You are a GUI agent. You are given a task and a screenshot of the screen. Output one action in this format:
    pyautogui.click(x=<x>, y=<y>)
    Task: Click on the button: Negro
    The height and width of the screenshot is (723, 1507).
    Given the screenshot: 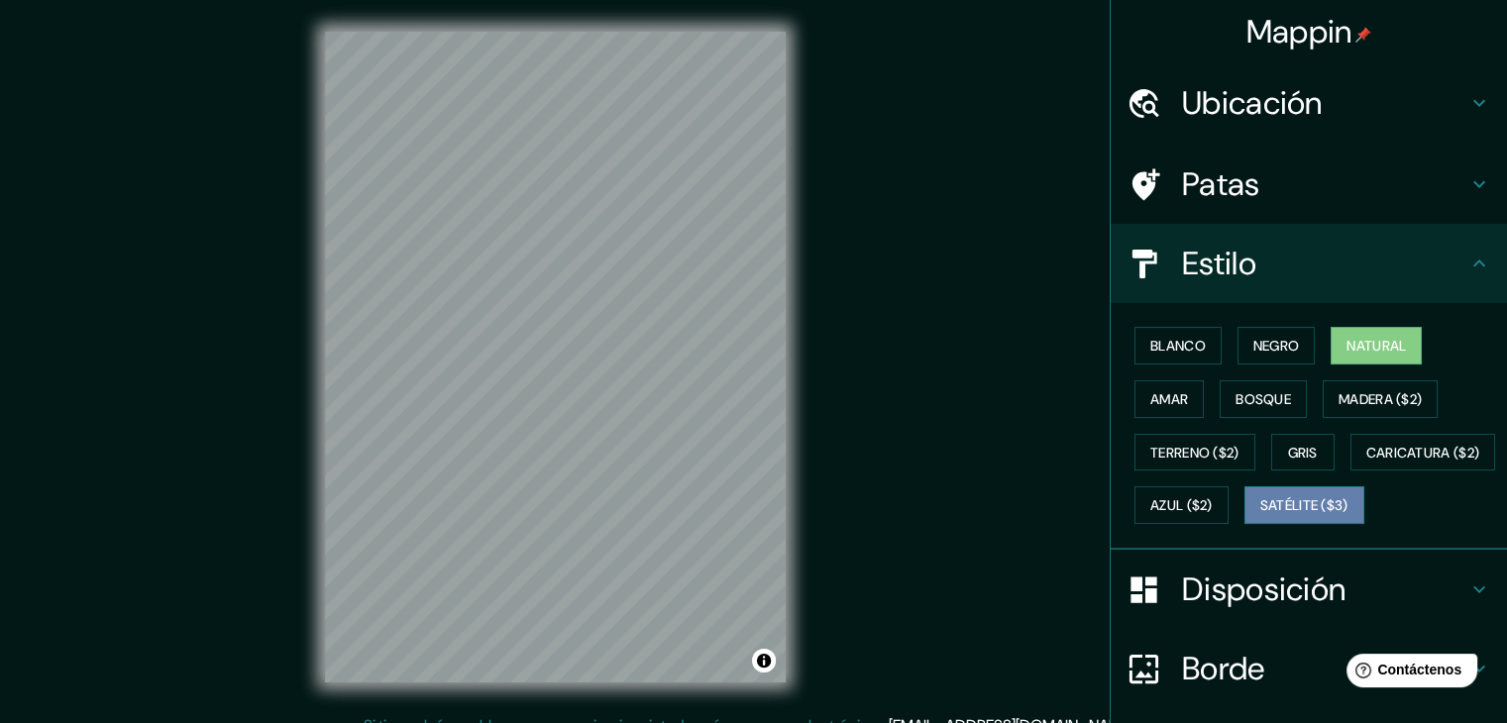 What is the action you would take?
    pyautogui.click(x=1276, y=346)
    